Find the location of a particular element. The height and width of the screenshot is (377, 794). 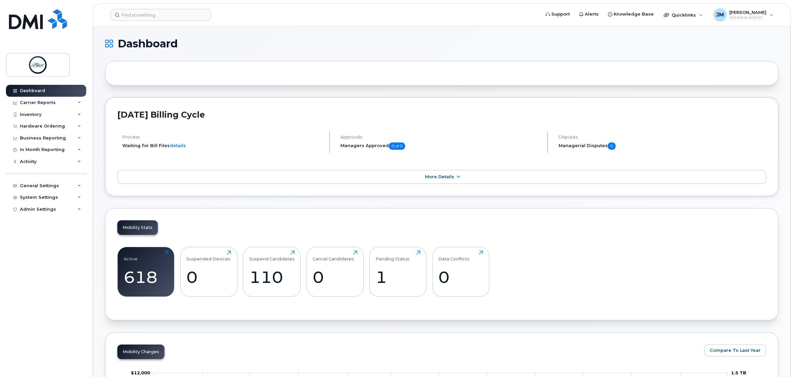

a: Cancel Candidates0 is located at coordinates (335, 272).